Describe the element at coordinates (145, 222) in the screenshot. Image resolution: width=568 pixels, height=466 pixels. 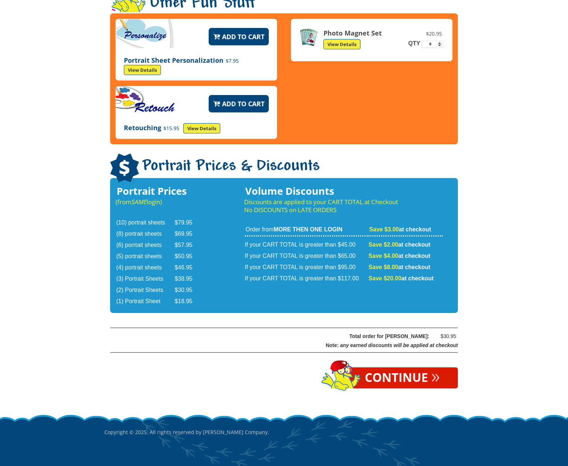
I see `td: (10) portrait sheets` at that location.